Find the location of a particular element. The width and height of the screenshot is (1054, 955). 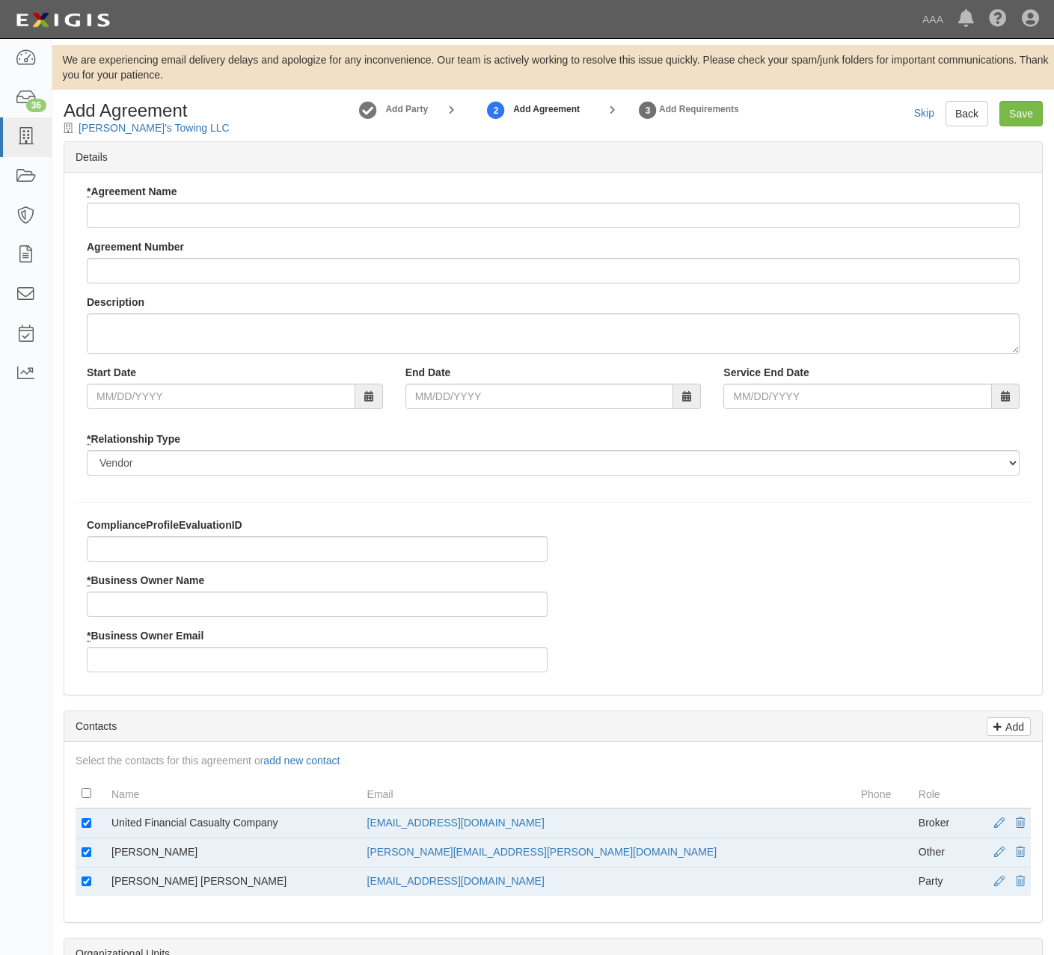

td: Other is located at coordinates (942, 853).